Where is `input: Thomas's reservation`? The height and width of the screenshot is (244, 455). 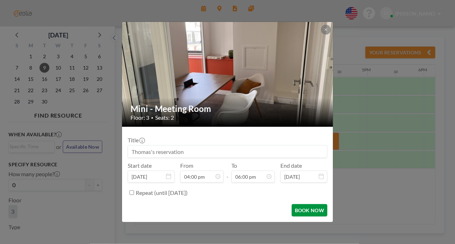 input: Thomas's reservation is located at coordinates (228, 151).